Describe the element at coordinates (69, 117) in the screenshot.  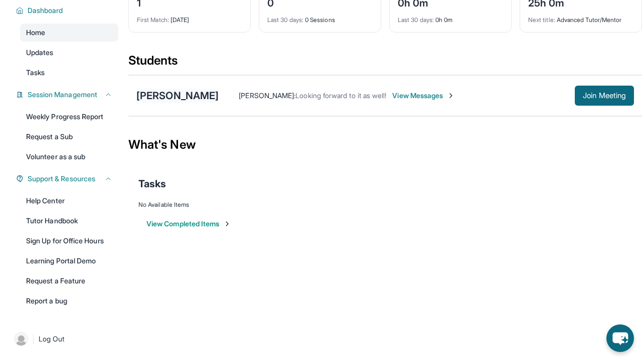
I see `a: Weekly Progress Report` at that location.